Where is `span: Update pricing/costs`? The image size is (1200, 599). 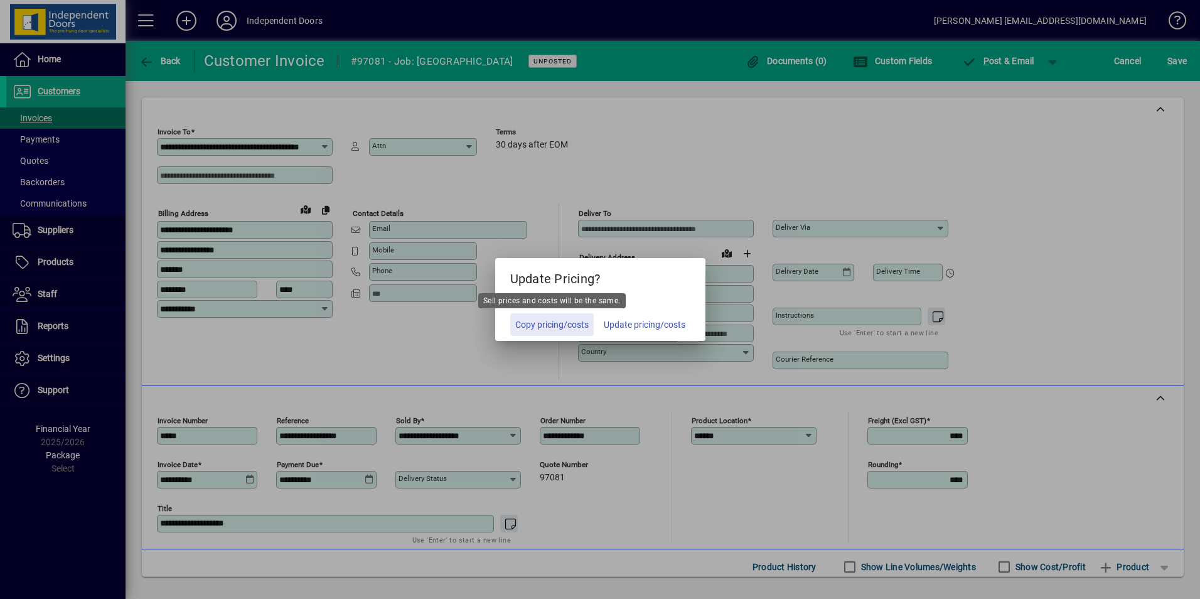 span: Update pricing/costs is located at coordinates (644, 324).